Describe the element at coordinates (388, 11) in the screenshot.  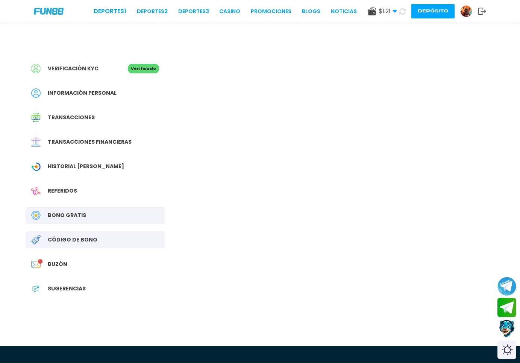
I see `span: $ 1.21` at that location.